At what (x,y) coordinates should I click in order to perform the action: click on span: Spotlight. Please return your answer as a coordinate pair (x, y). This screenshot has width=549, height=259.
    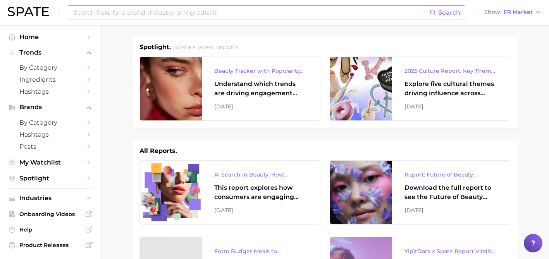
    Looking at the image, I should click on (50, 178).